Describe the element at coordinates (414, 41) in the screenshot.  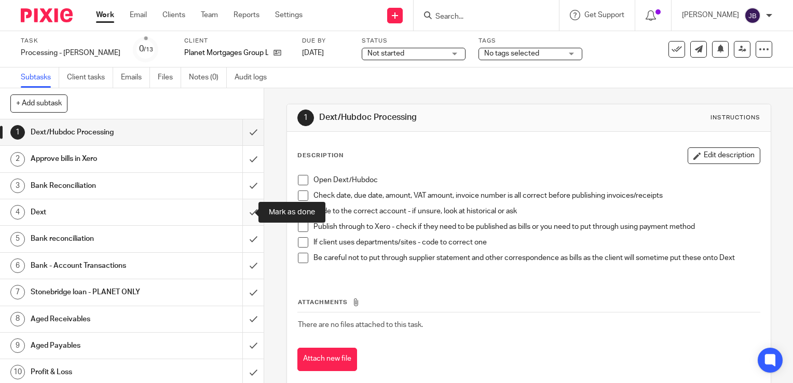
I see `label: Status` at that location.